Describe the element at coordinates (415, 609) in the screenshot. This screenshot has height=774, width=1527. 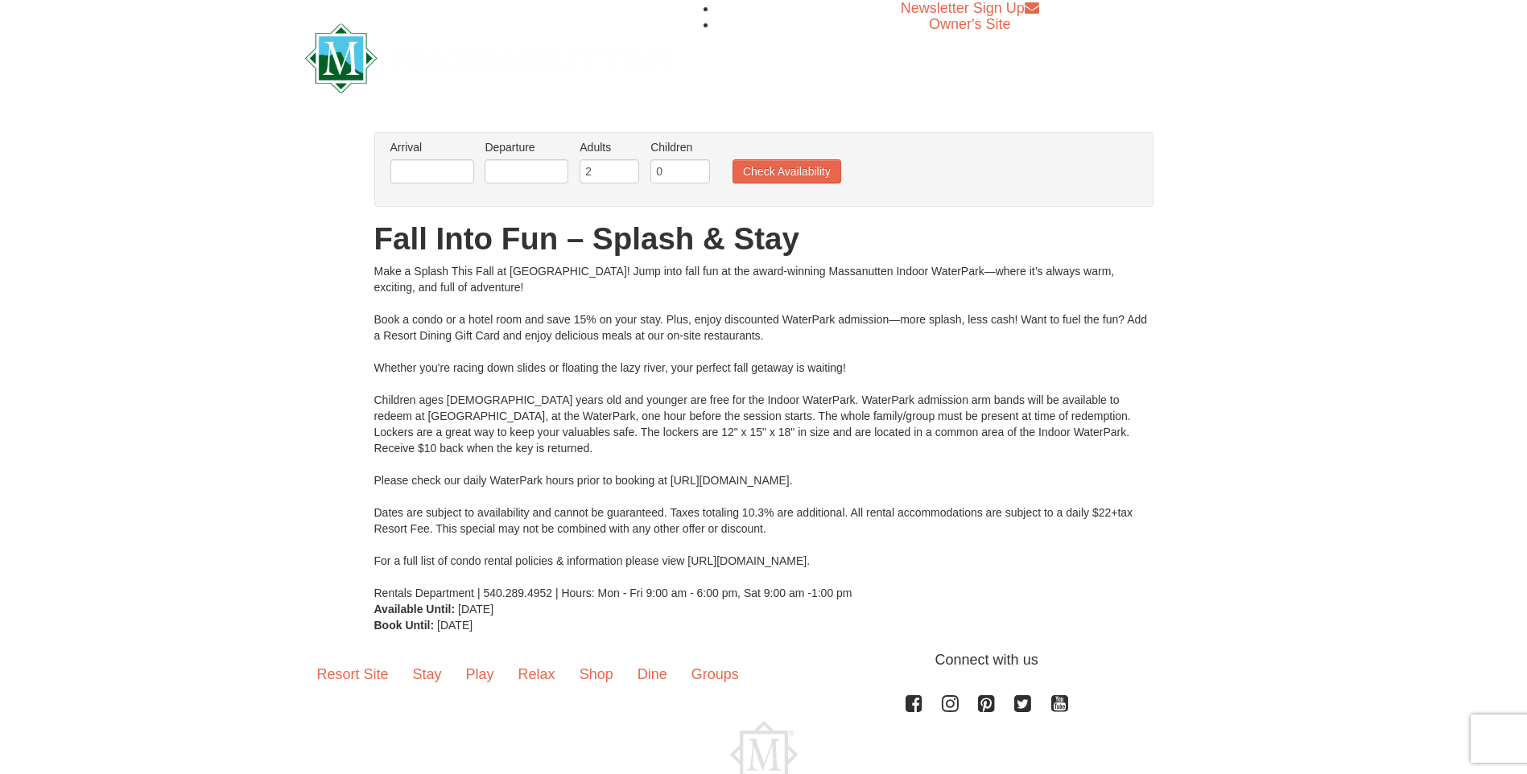
I see `strong: Available Until:` at that location.